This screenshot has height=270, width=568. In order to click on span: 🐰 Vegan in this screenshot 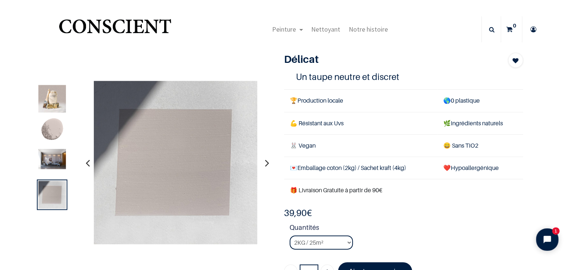, I will do `click(302, 145)`.